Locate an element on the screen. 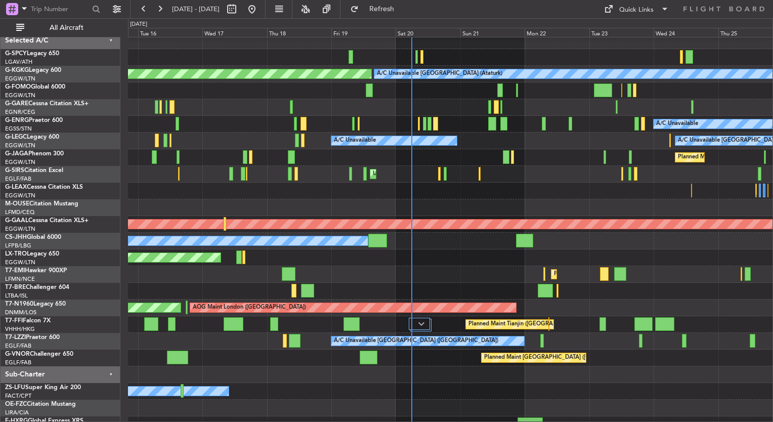 The height and width of the screenshot is (422, 773). a: M-OUSECitation Mustang is located at coordinates (41, 204).